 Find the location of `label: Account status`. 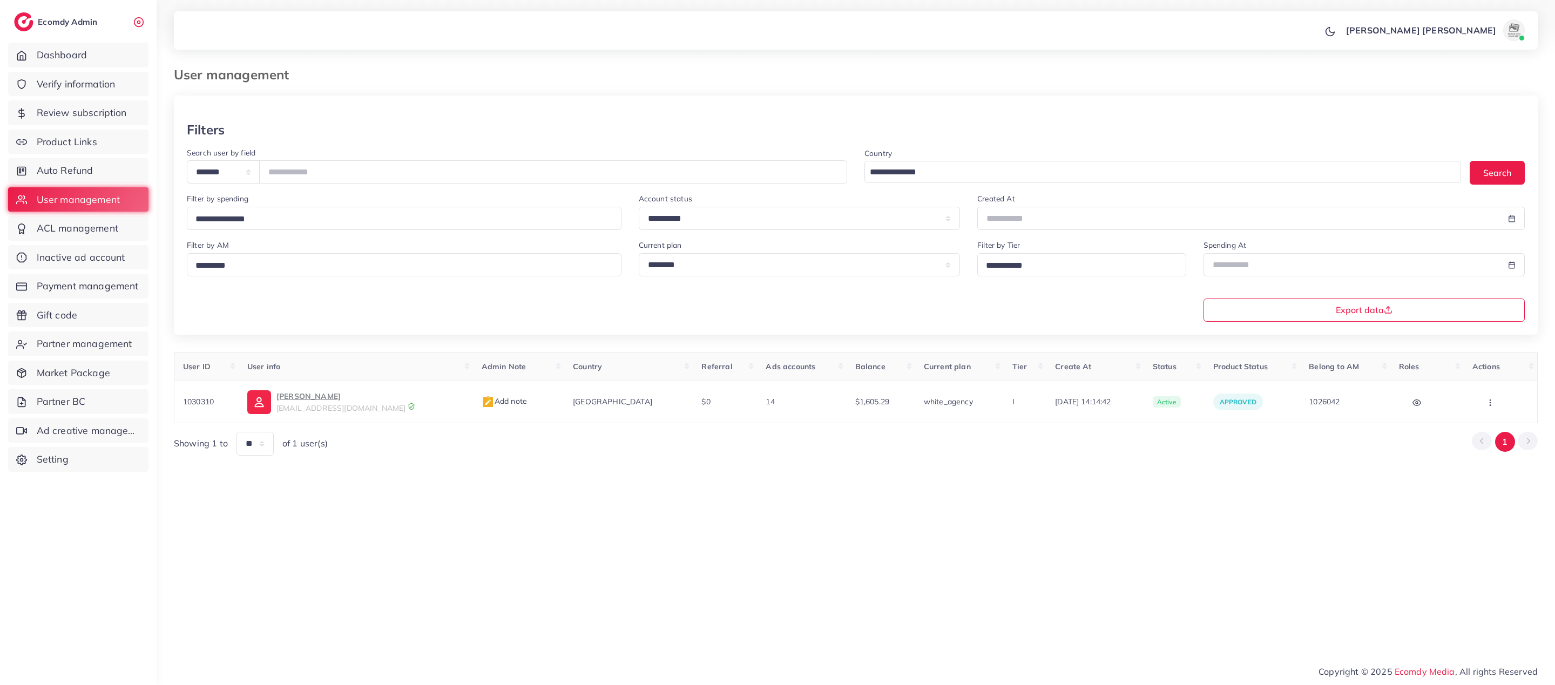

label: Account status is located at coordinates (665, 199).